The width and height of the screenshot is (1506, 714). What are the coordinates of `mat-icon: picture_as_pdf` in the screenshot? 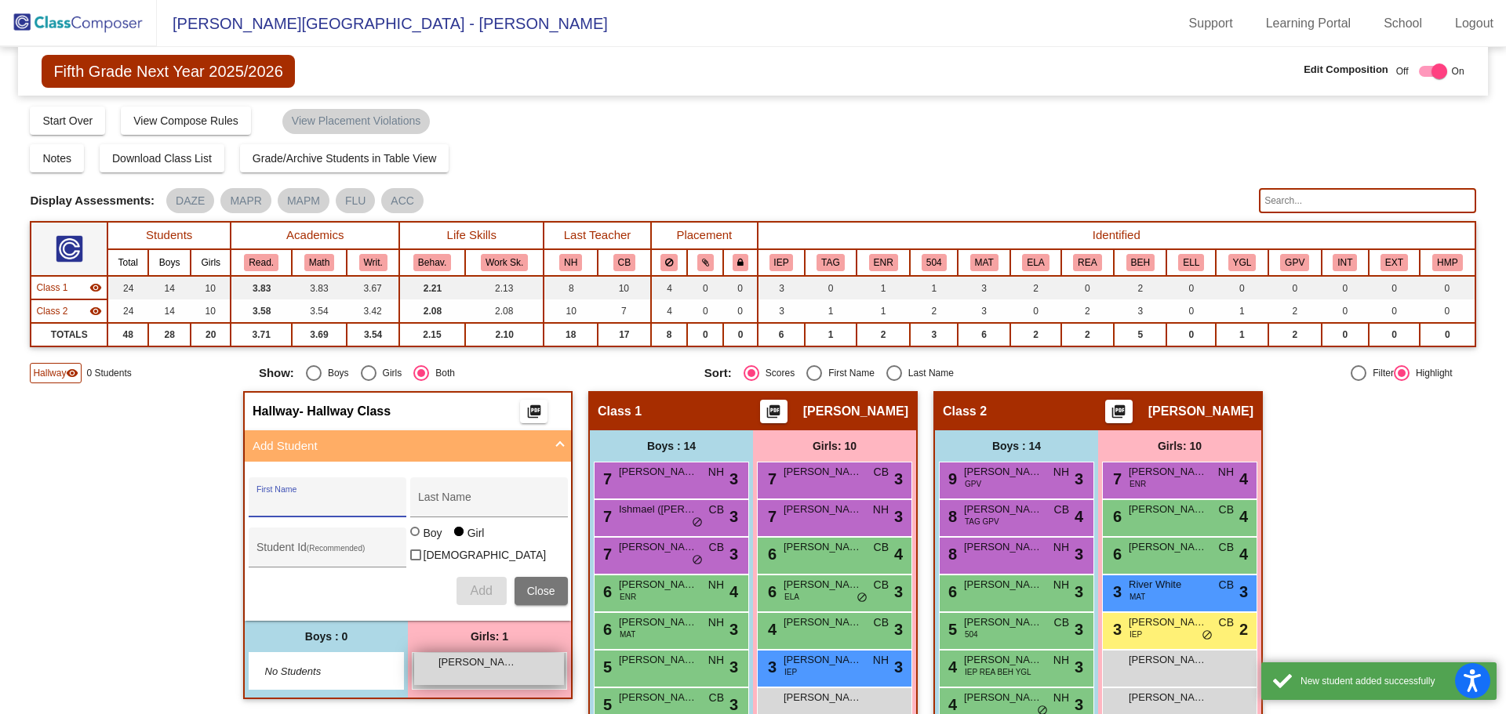 It's located at (773, 415).